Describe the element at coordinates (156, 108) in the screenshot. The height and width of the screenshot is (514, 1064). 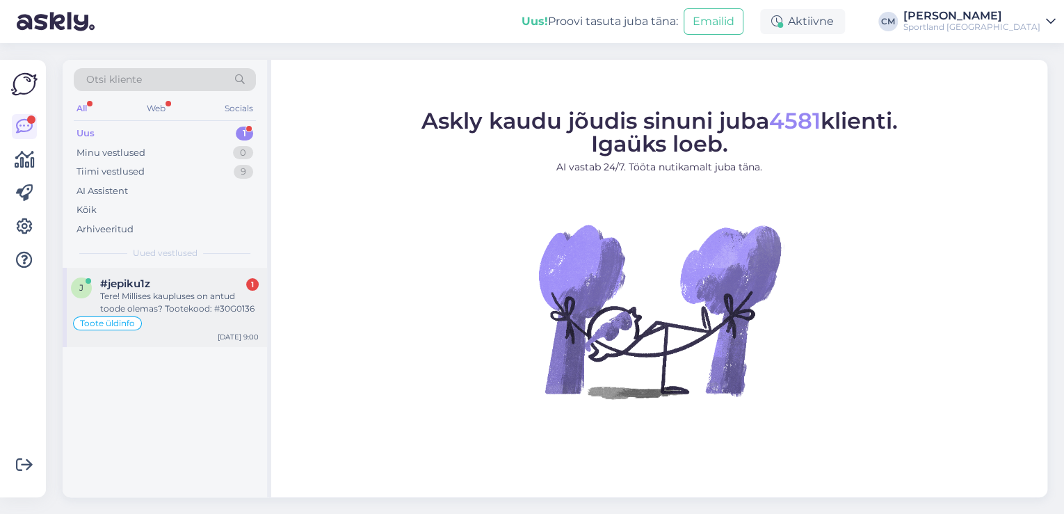
I see `div: Web` at that location.